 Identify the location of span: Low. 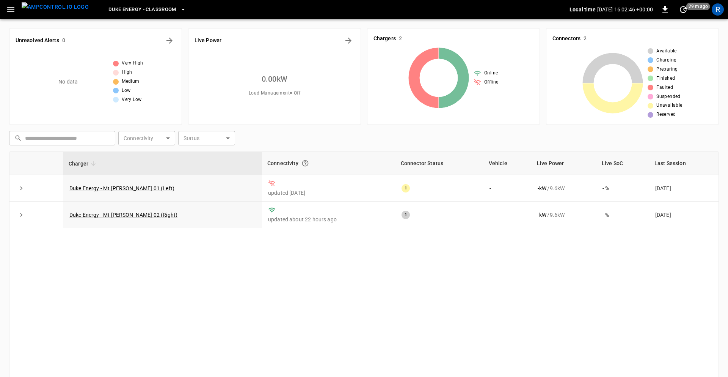
(126, 91).